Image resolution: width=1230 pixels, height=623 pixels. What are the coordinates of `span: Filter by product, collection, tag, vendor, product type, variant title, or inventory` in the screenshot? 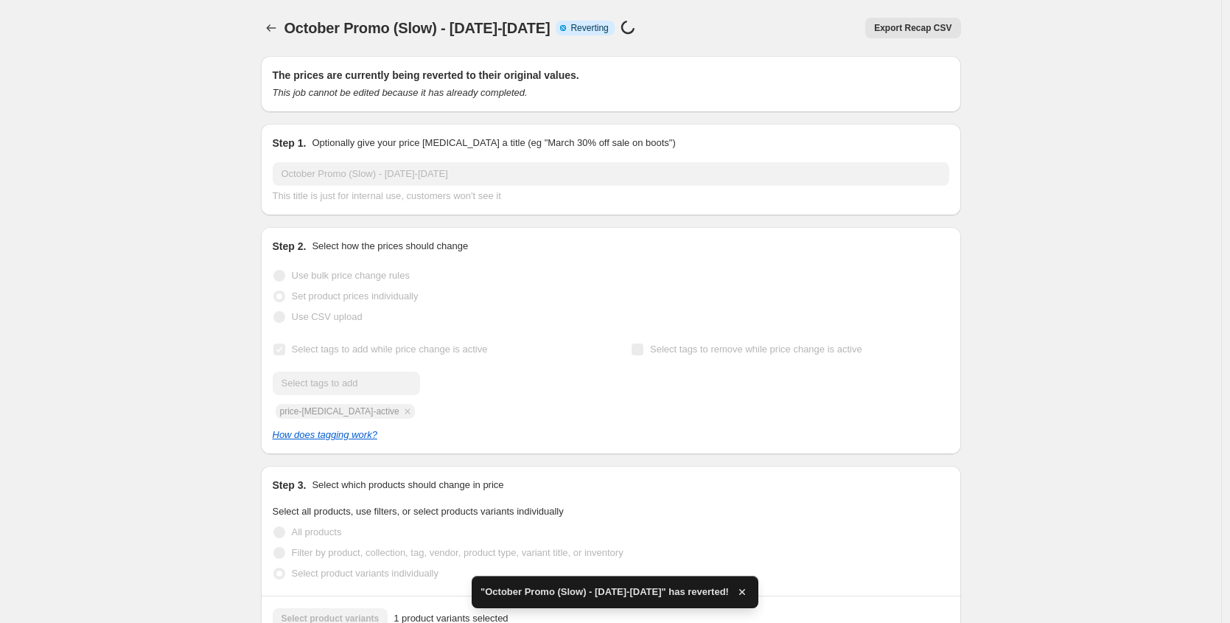 It's located at (458, 552).